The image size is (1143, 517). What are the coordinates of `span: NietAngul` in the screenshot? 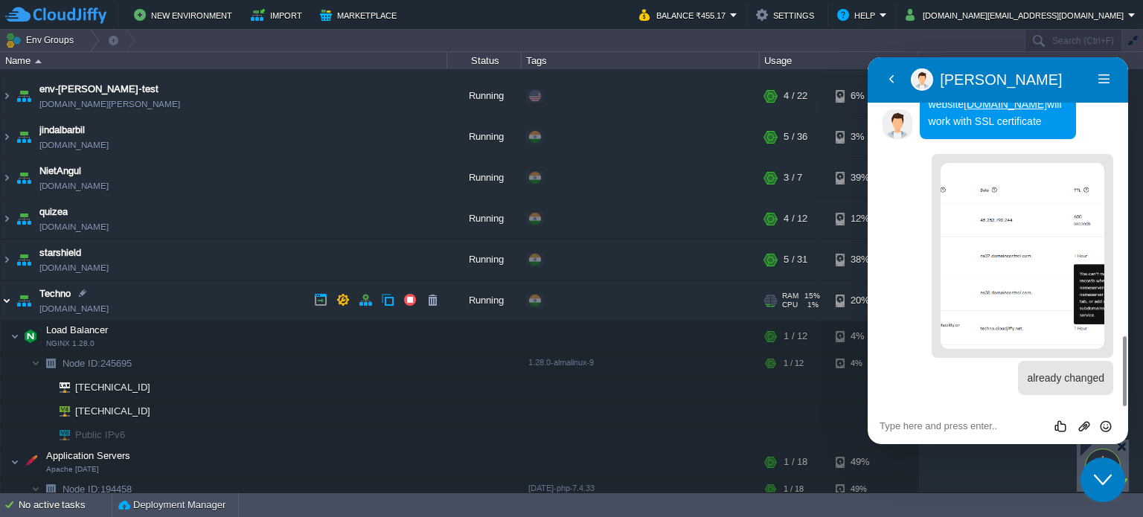 It's located at (60, 171).